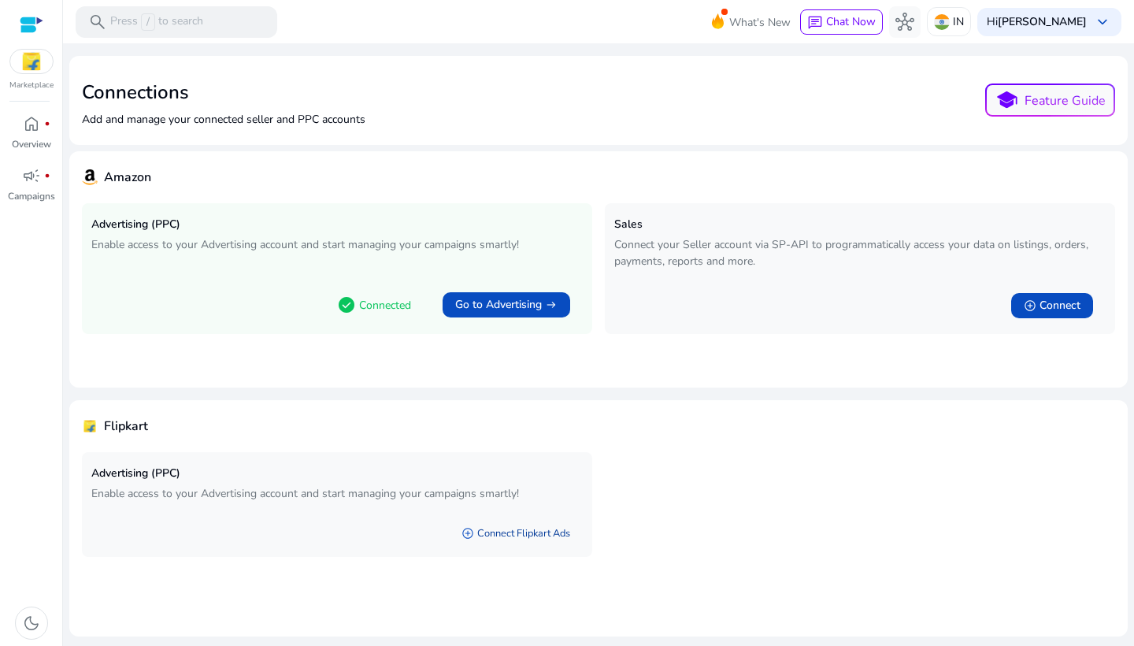 This screenshot has width=1134, height=646. Describe the element at coordinates (1052, 305) in the screenshot. I see `a: add_circleConnect` at that location.